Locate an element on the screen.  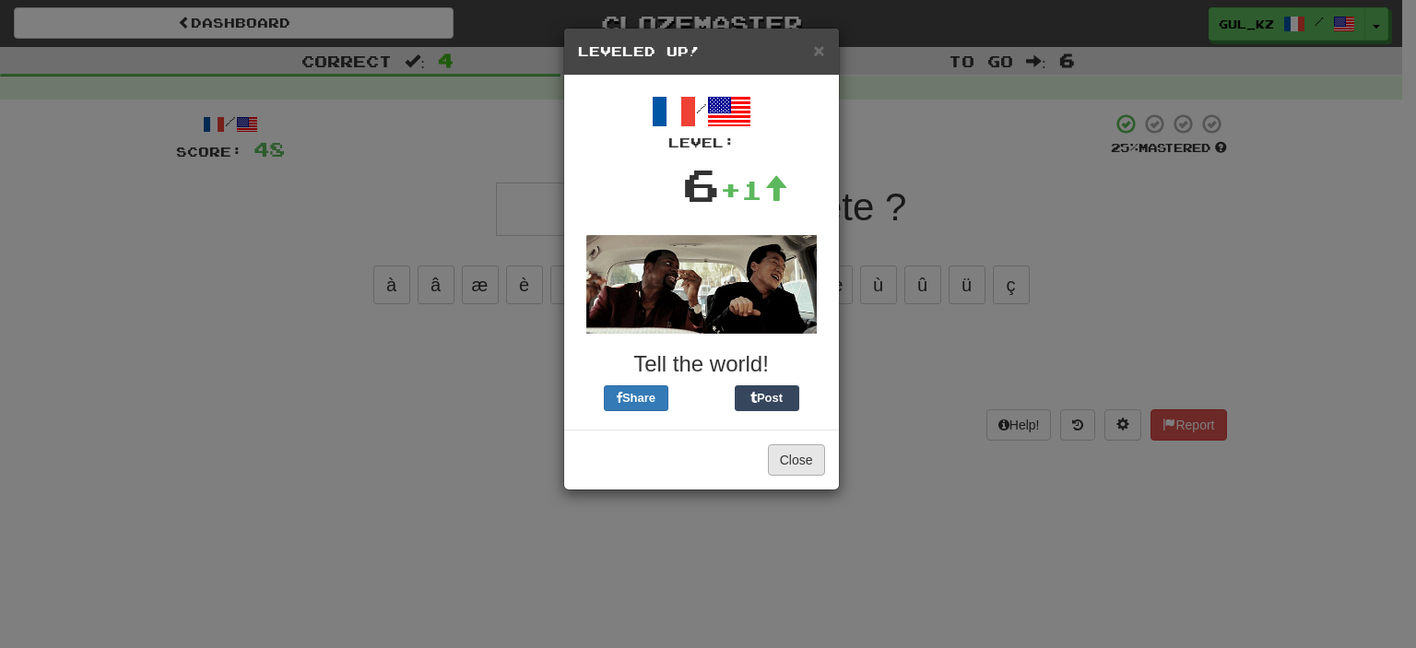
h5: Leveled Up! is located at coordinates (702, 52).